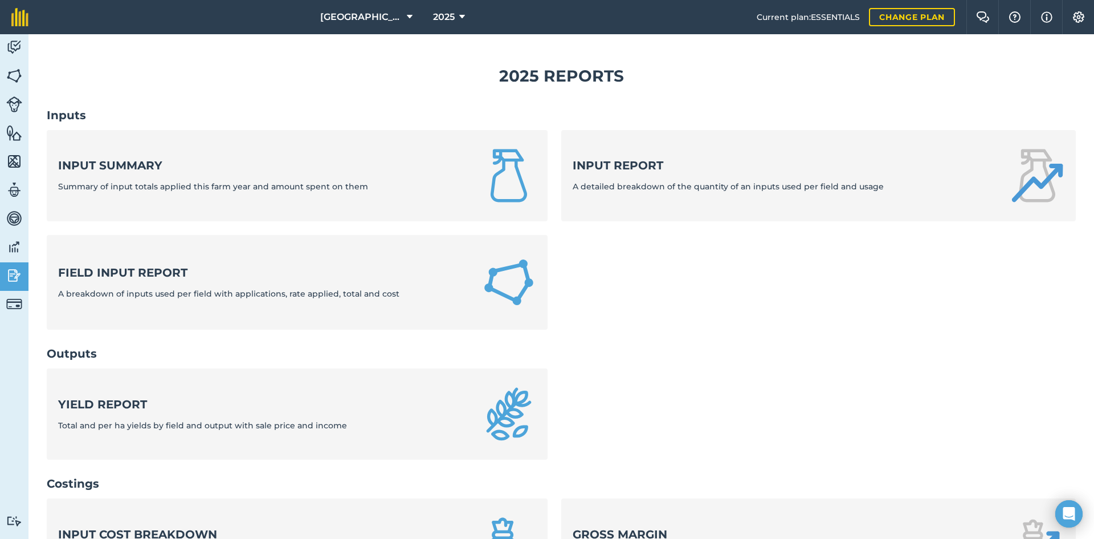 The image size is (1094, 539). I want to click on img: Two speech bubbles overlapping with the left bubble in the forefront, so click(983, 17).